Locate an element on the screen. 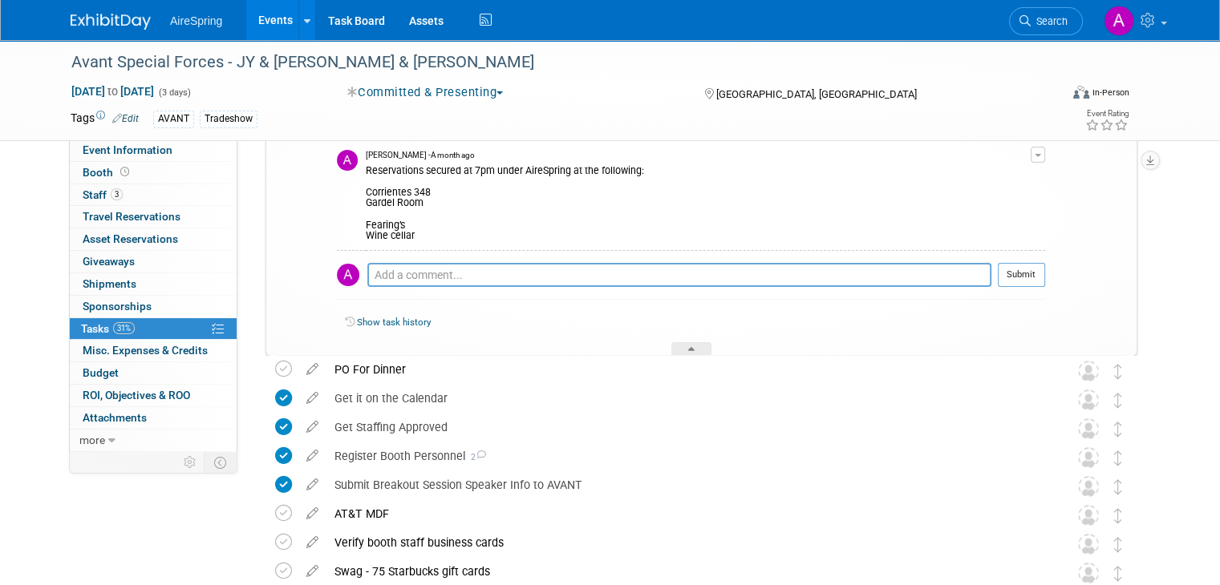 This screenshot has height=585, width=1220. img: ExhibitDay is located at coordinates (111, 22).